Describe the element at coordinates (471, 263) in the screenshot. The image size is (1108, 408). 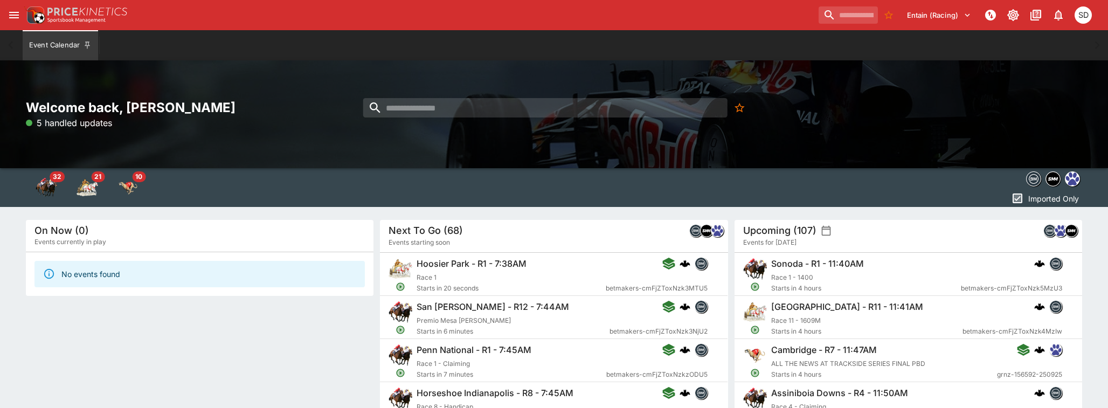
I see `h6: Hoosier Park - R1 - 7:38AM` at that location.